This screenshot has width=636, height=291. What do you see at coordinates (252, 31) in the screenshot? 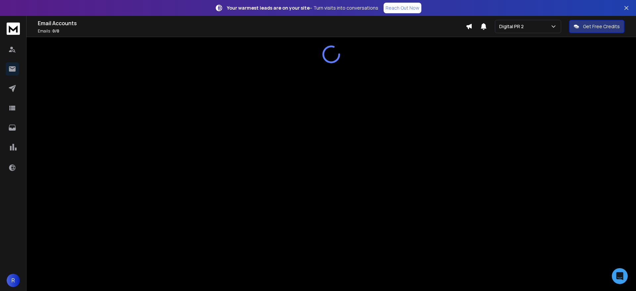
I see `p: Emails :` at bounding box center [252, 31].